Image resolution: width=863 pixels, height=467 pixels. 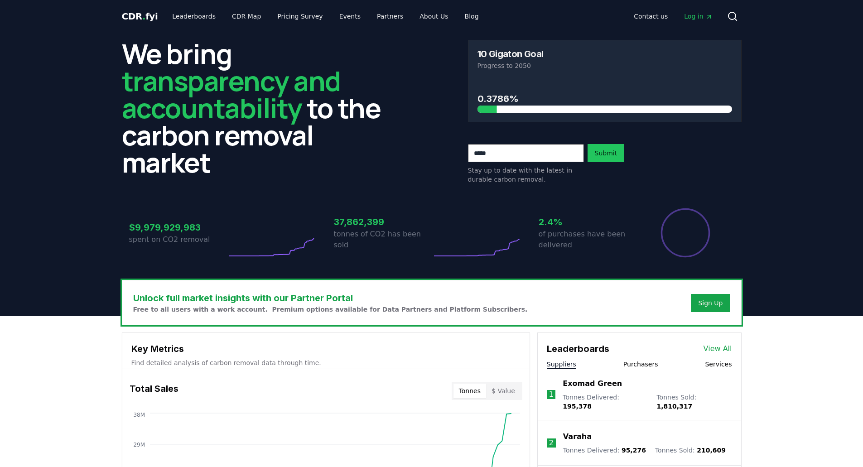 I want to click on h3: 0.3786%, so click(x=605, y=99).